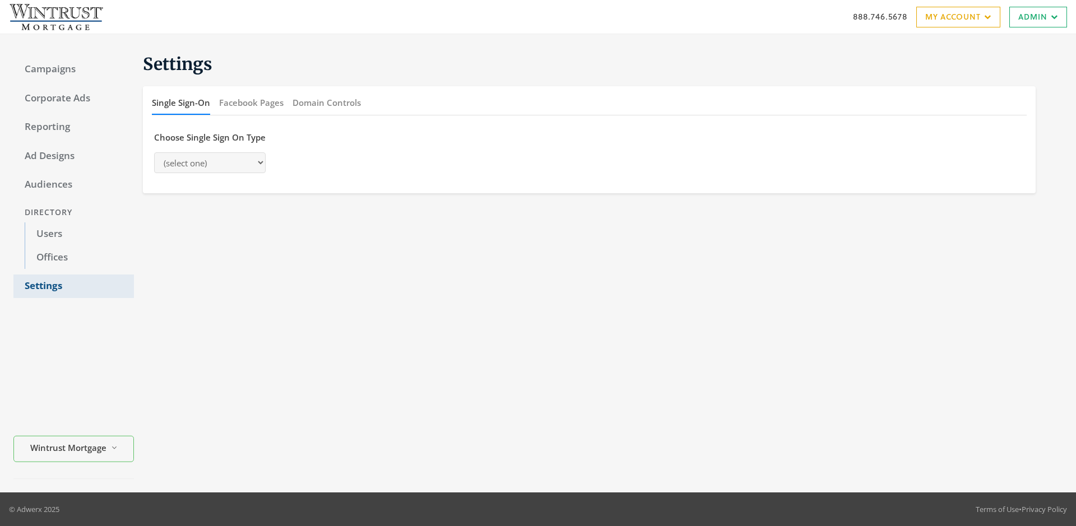 The height and width of the screenshot is (526, 1076). Describe the element at coordinates (73, 99) in the screenshot. I see `a: Corporate Ads` at that location.